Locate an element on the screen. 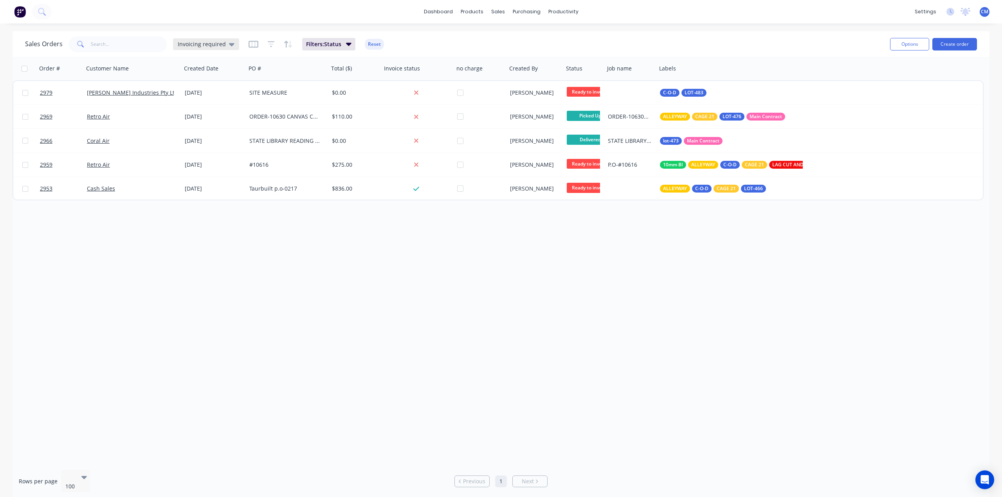 The height and width of the screenshot is (497, 1002). span: LOT-466 is located at coordinates (754, 189).